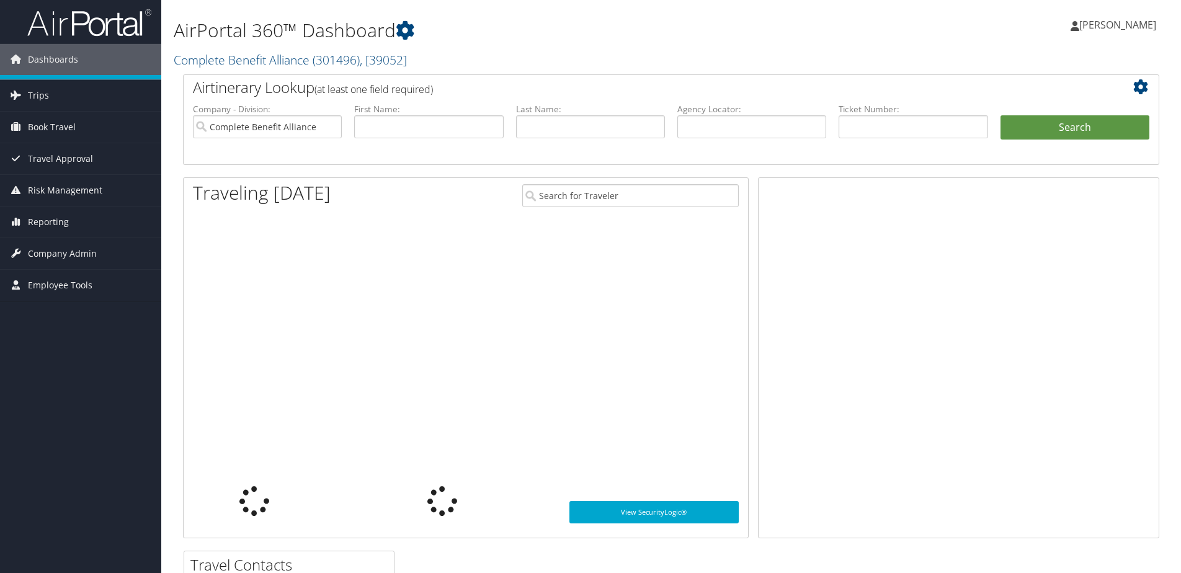 This screenshot has height=573, width=1181. What do you see at coordinates (630, 87) in the screenshot?
I see `h2: Airtinerary Lookup` at bounding box center [630, 87].